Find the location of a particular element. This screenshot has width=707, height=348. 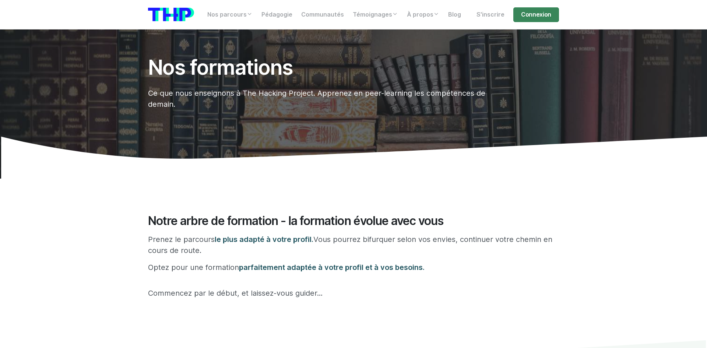

img: logo is located at coordinates (171, 14).